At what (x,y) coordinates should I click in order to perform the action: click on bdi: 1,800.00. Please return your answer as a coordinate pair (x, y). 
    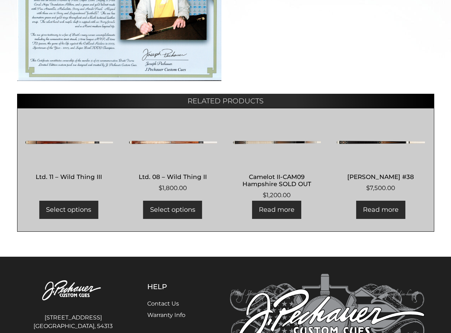
    Looking at the image, I should click on (173, 188).